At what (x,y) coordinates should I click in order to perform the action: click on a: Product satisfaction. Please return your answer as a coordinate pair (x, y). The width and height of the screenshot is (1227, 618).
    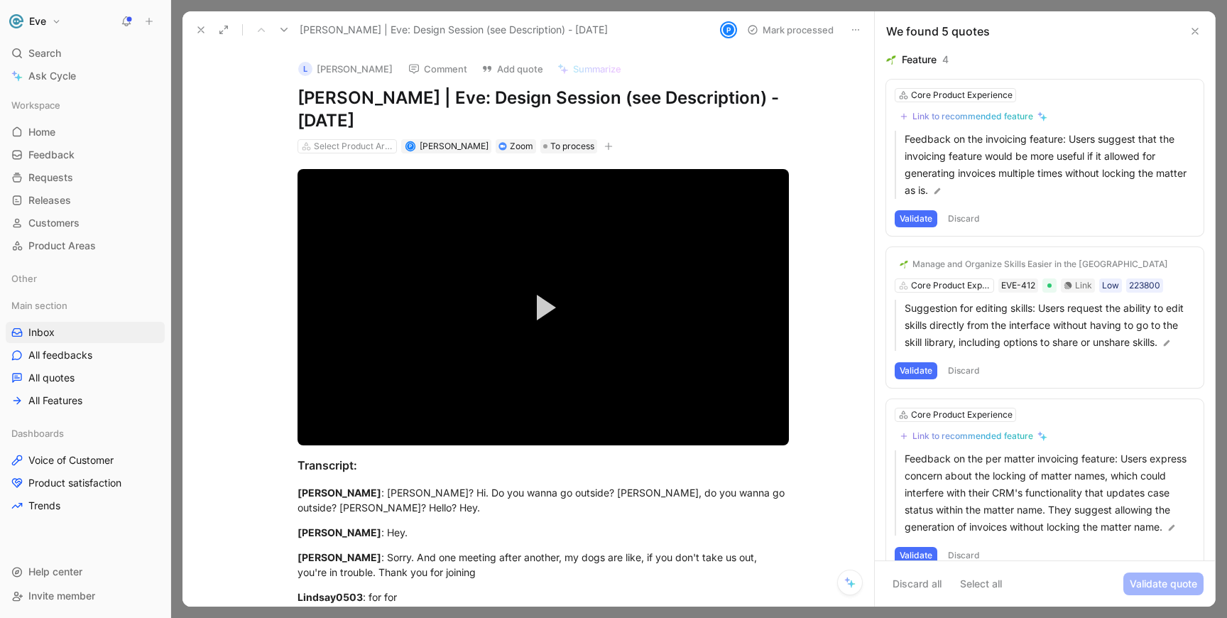
    Looking at the image, I should click on (85, 483).